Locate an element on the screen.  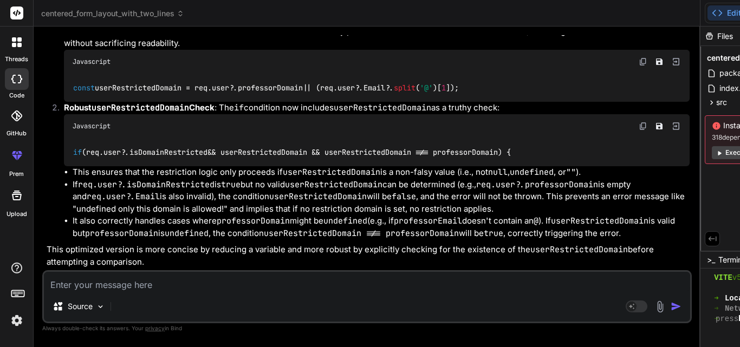
strong: Inlined is located at coordinates (113, 31).